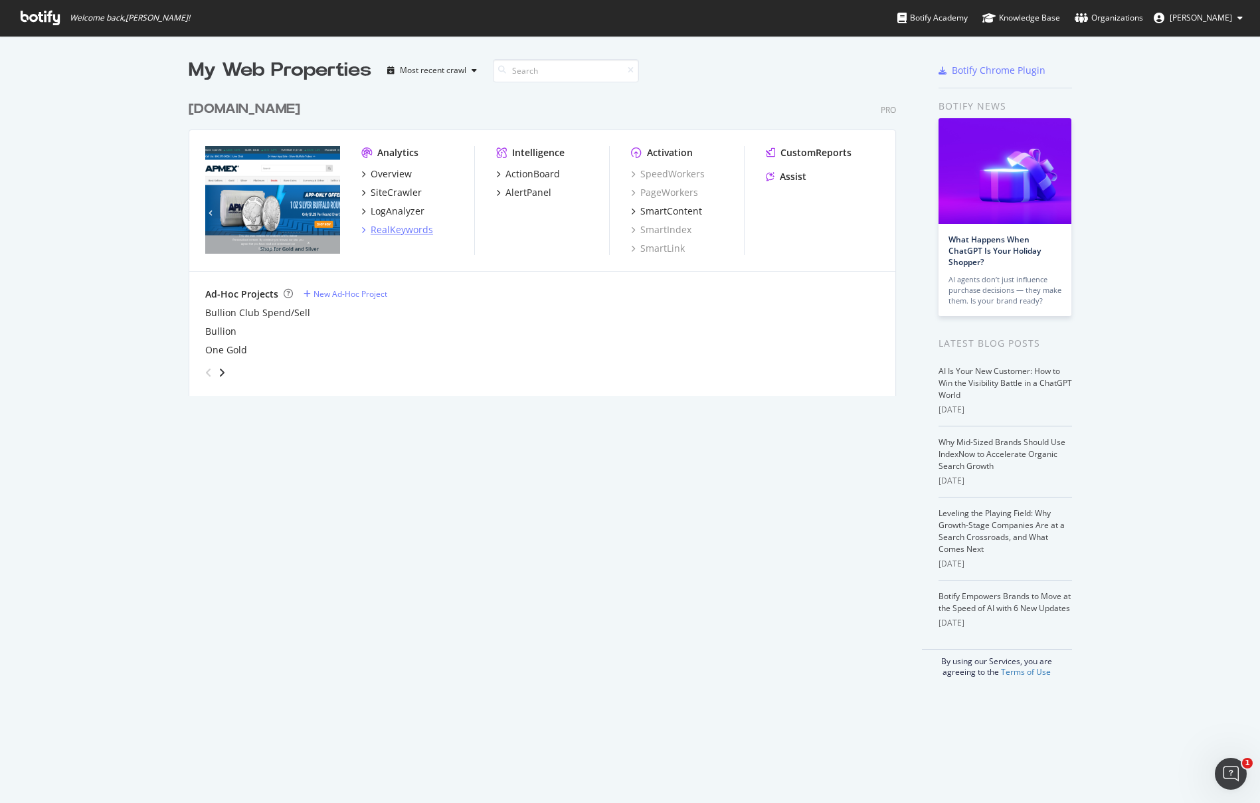 The height and width of the screenshot is (803, 1260). Describe the element at coordinates (397, 230) in the screenshot. I see `a: RealKeywords` at that location.